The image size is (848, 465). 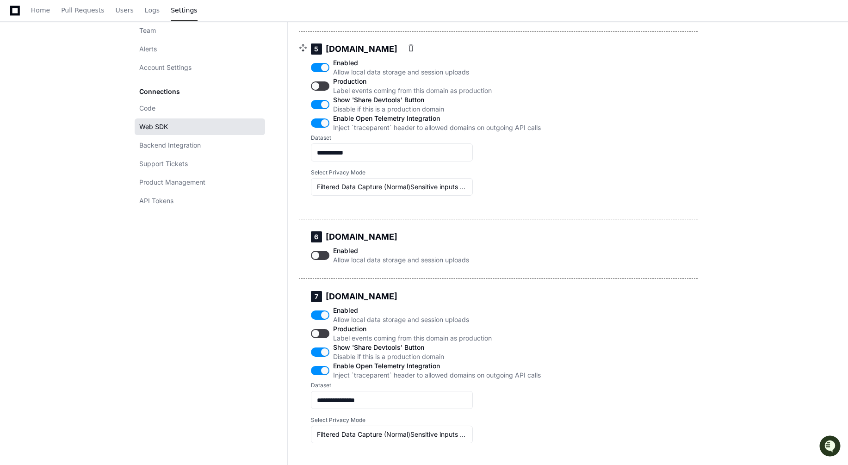 What do you see at coordinates (200, 108) in the screenshot?
I see `a: Code` at bounding box center [200, 108].